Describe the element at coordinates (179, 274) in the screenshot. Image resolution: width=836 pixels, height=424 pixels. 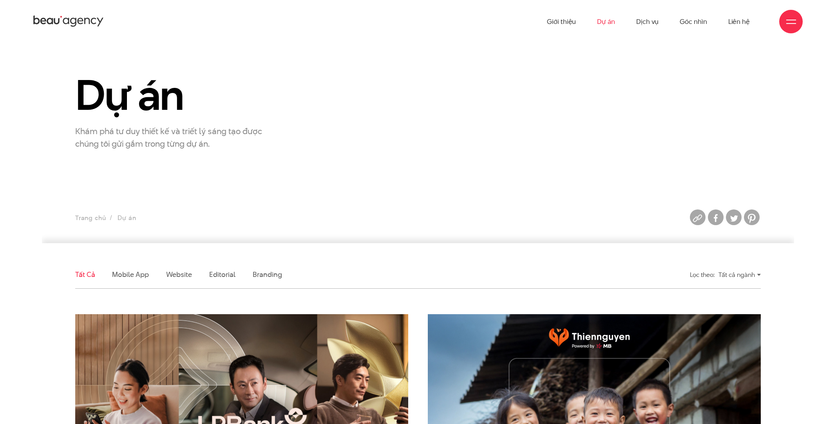
I see `a: Website` at that location.